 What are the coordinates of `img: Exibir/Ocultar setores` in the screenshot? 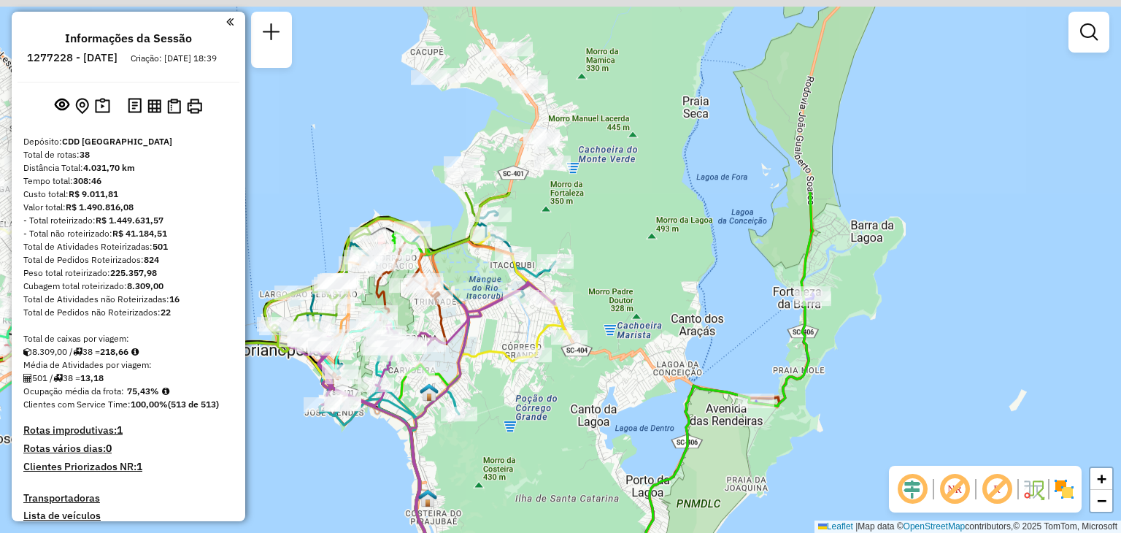 It's located at (1064, 489).